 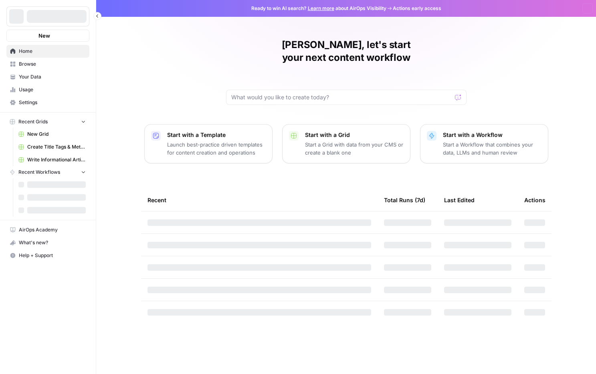 What do you see at coordinates (216, 135) in the screenshot?
I see `p: Start with a Template` at bounding box center [216, 135].